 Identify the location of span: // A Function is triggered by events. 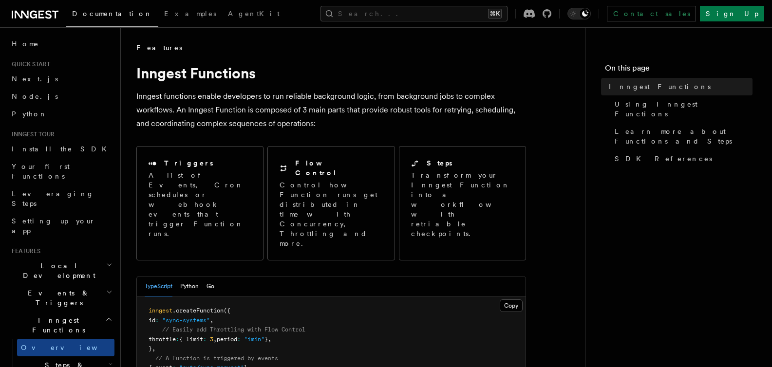
(217, 358).